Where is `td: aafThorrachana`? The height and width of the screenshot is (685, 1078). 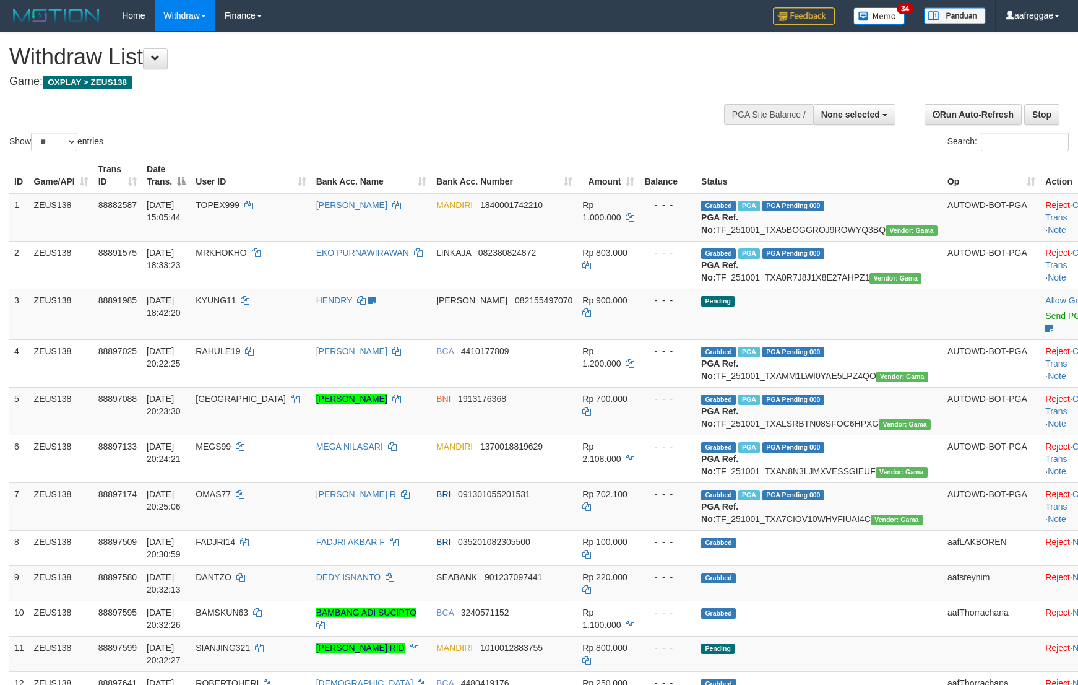
td: aafThorrachana is located at coordinates (992, 618).